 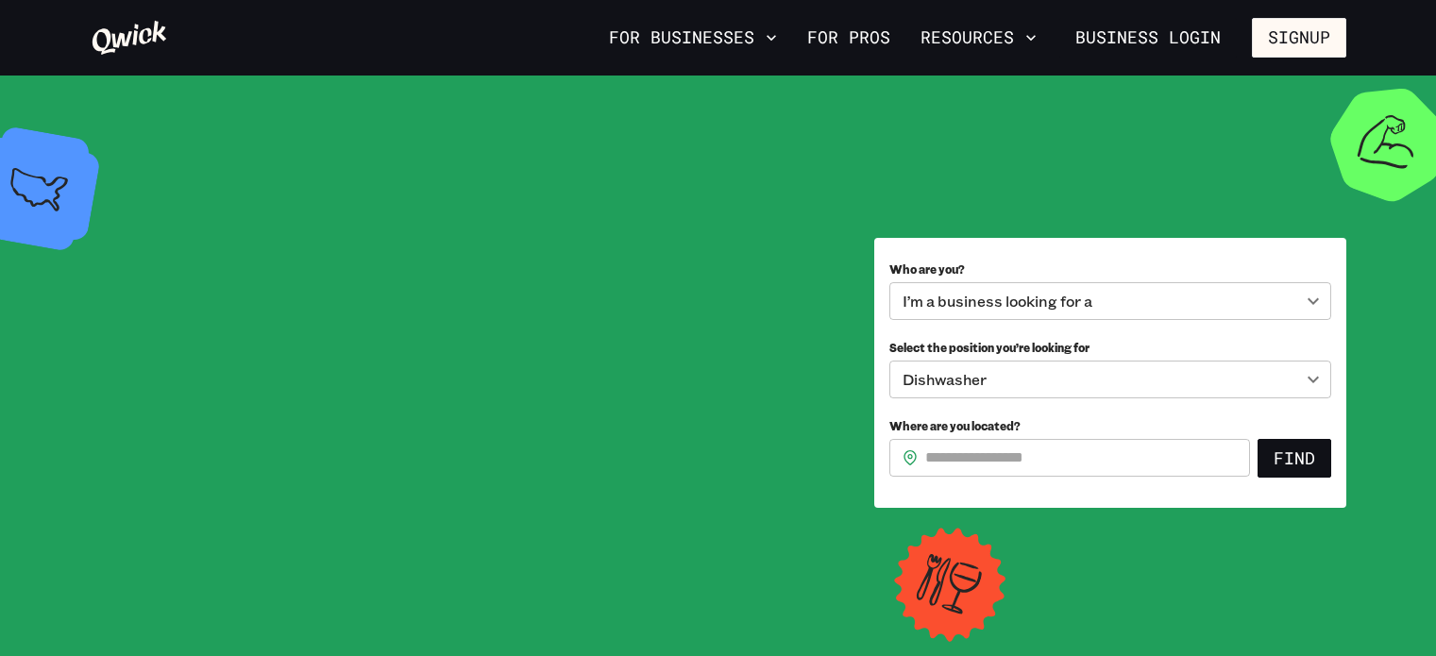 I want to click on div: Dishwasher, so click(x=1110, y=380).